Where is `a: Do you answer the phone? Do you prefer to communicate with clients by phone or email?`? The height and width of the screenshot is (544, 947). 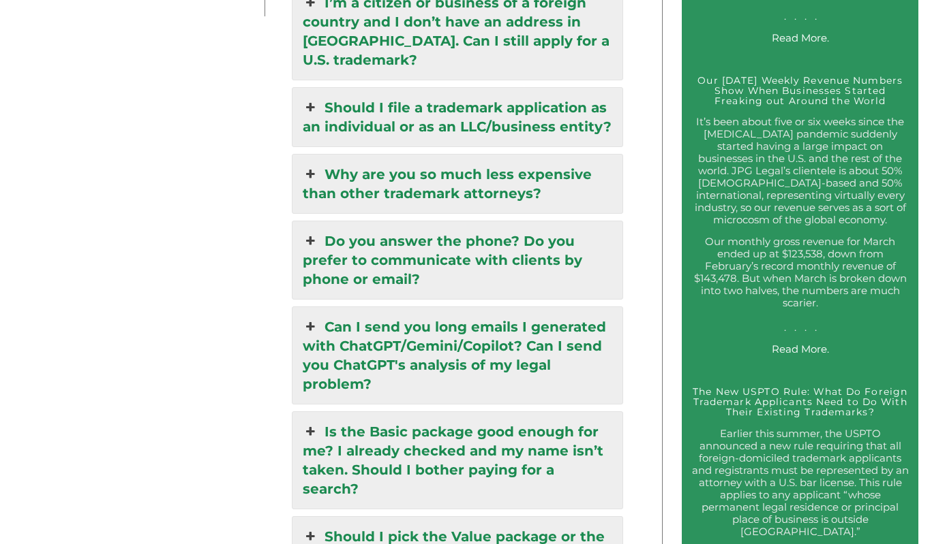
a: Do you answer the phone? Do you prefer to communicate with clients by phone or email? is located at coordinates (457, 260).